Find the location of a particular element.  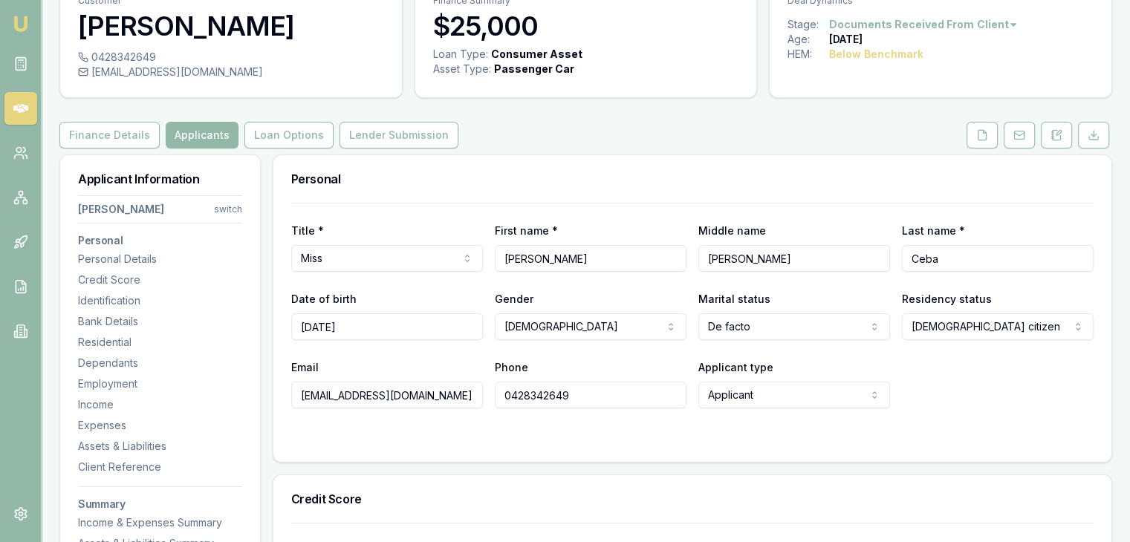

div: Consumer Asset is located at coordinates (536, 54).